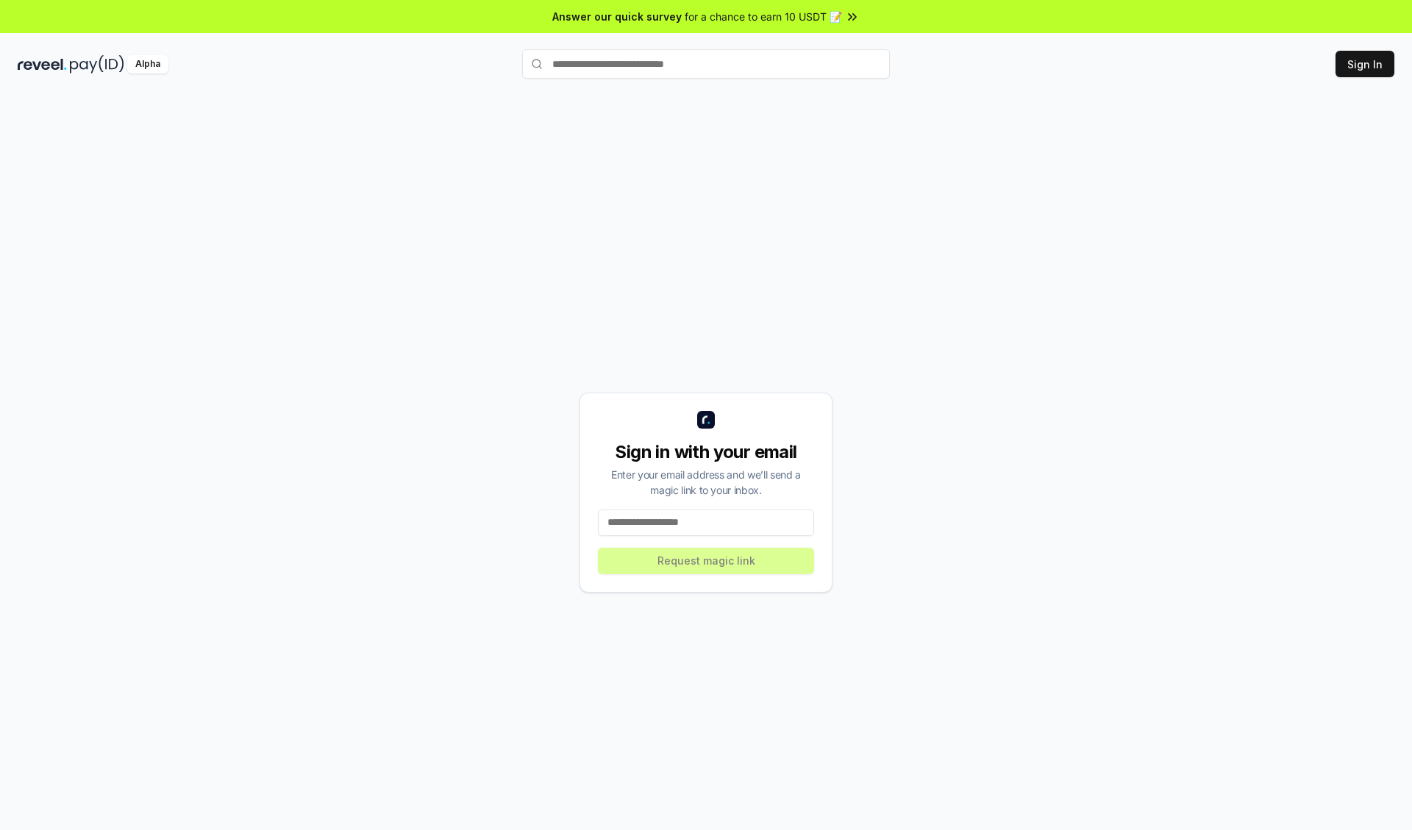  What do you see at coordinates (617, 16) in the screenshot?
I see `span: Answer our quick survey` at bounding box center [617, 16].